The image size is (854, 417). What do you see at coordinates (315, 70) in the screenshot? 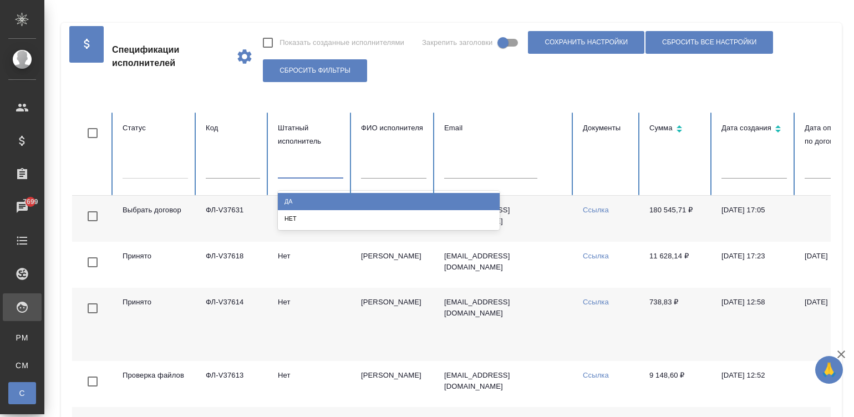
I see `span: Сбросить фильтры` at bounding box center [315, 70].